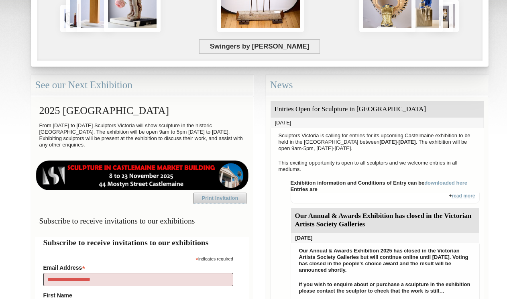 The image size is (507, 299). Describe the element at coordinates (138, 258) in the screenshot. I see `div: indicates required` at that location.